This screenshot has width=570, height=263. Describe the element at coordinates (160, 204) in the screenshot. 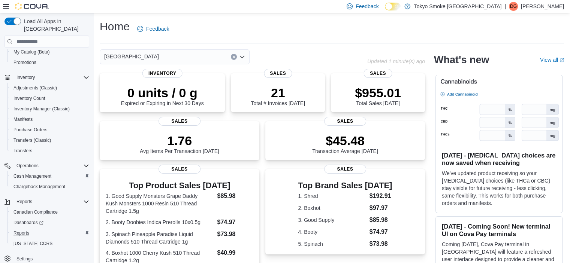

I see `dt: 1. Good Supply Monsters Grape Daddy Kush Monsters 1000 Resin 510 Thread Cartridge 1.5g` at that location.